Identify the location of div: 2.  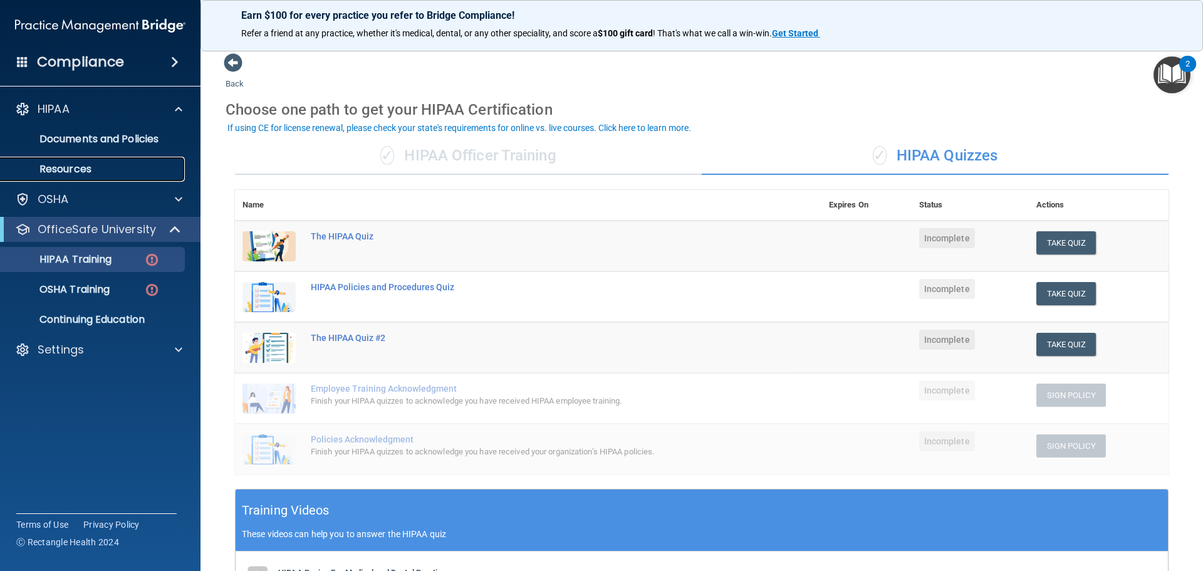
(1187, 72).